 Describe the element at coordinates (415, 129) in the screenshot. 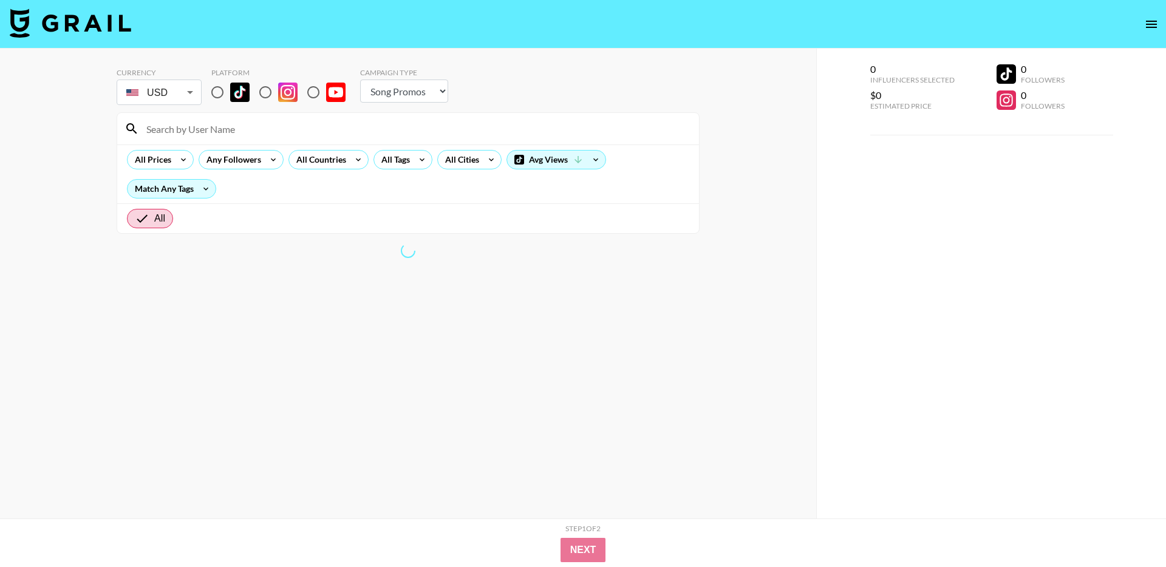

I see `input: Search by User Name` at that location.